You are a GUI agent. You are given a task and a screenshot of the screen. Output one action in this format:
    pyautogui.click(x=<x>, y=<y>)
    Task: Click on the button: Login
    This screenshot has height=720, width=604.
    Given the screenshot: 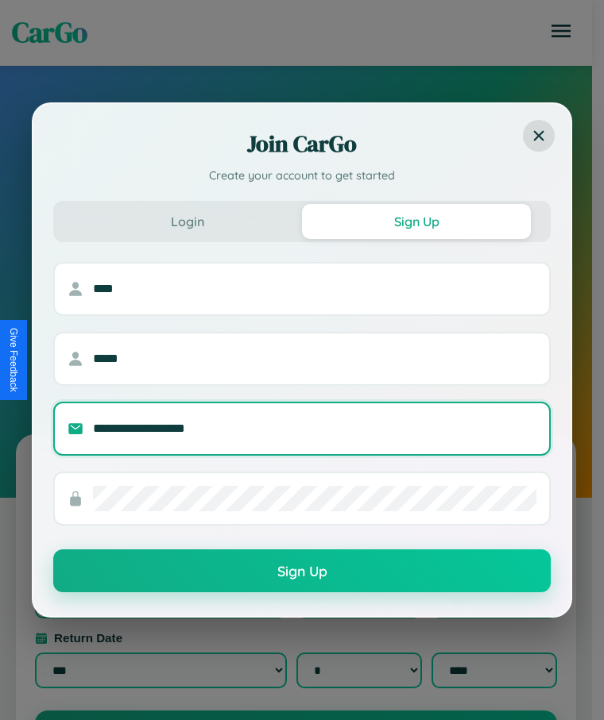 What is the action you would take?
    pyautogui.click(x=187, y=222)
    